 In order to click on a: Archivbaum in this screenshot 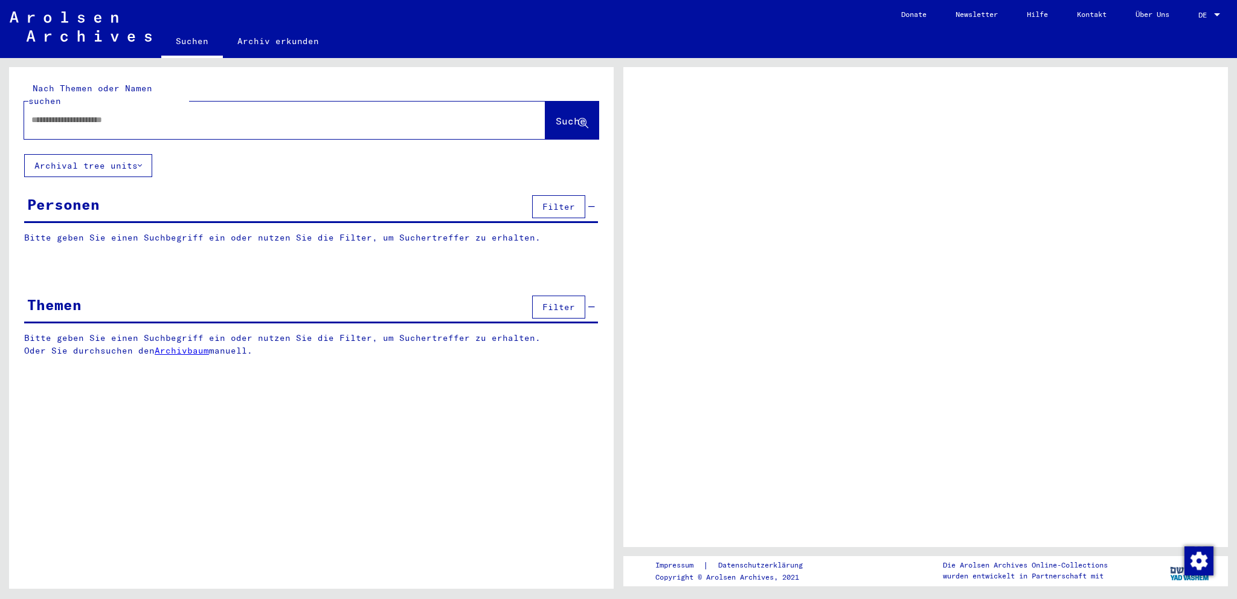, I will do `click(182, 350)`.